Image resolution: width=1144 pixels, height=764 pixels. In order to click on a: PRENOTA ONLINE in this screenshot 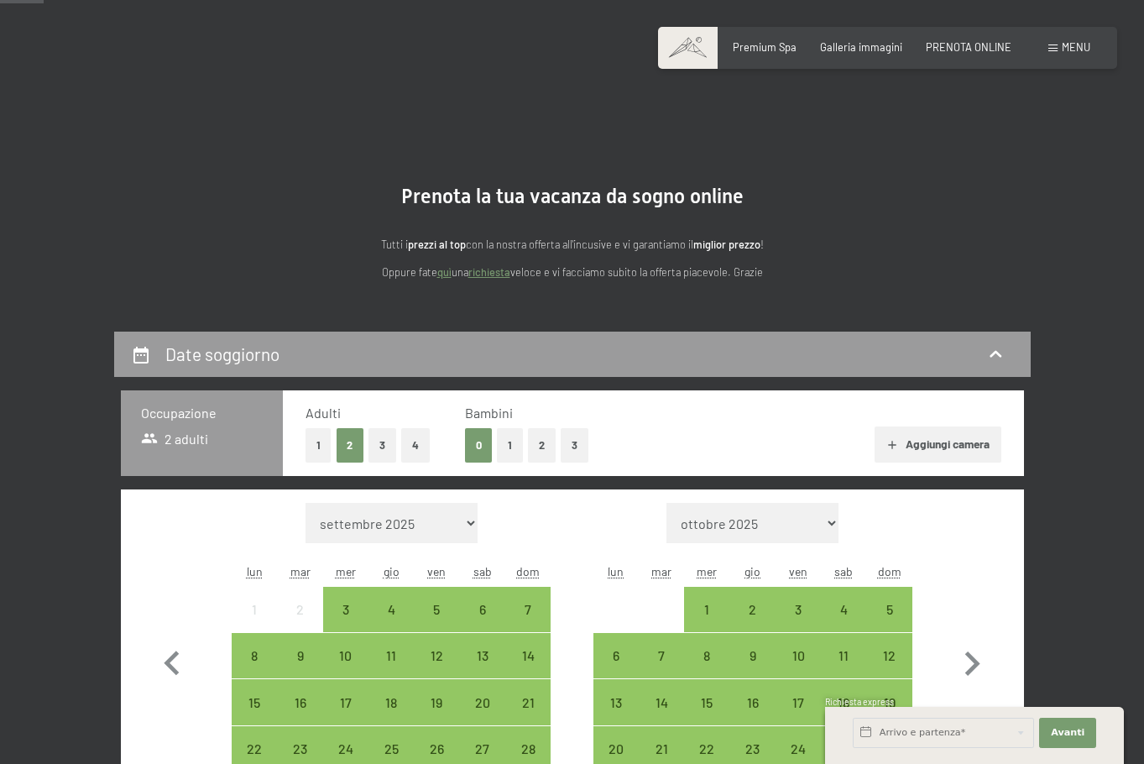, I will do `click(969, 47)`.